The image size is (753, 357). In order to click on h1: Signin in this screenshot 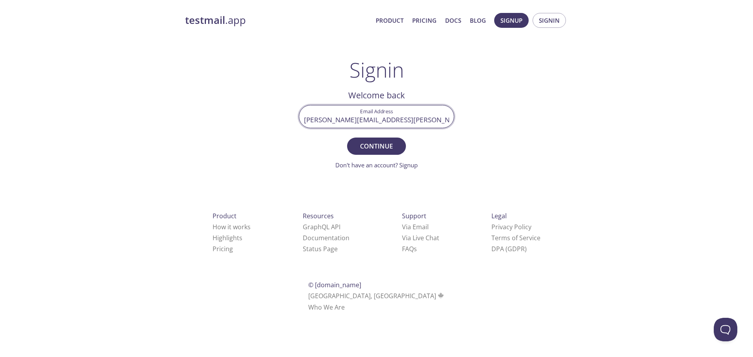, I will do `click(376, 70)`.